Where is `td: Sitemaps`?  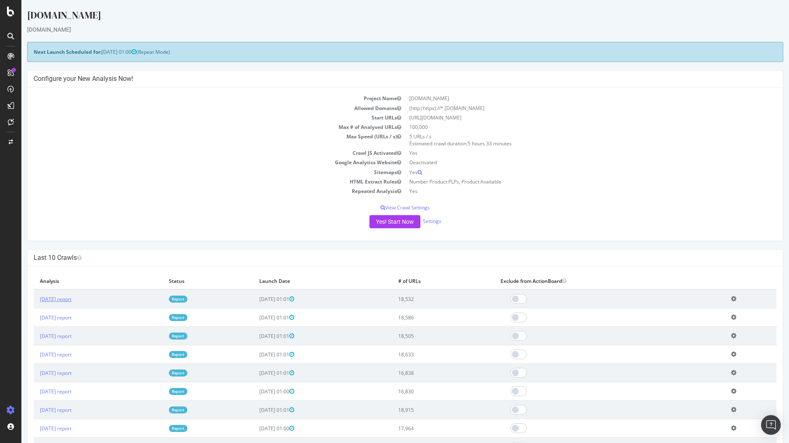 td: Sitemaps is located at coordinates (198, 172).